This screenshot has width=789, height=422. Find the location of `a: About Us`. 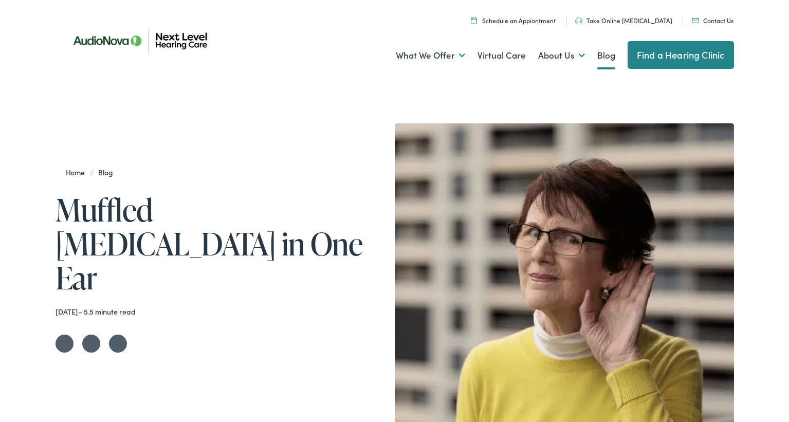

a: About Us is located at coordinates (561, 56).